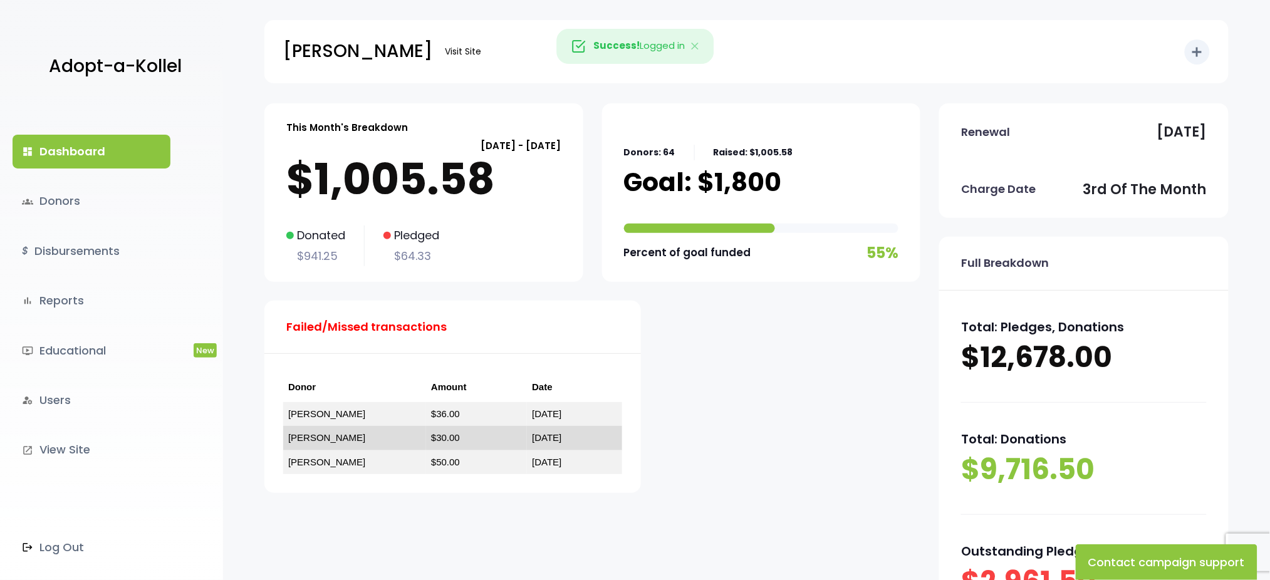 The width and height of the screenshot is (1270, 580). What do you see at coordinates (28, 400) in the screenshot?
I see `i: manage_accounts` at bounding box center [28, 400].